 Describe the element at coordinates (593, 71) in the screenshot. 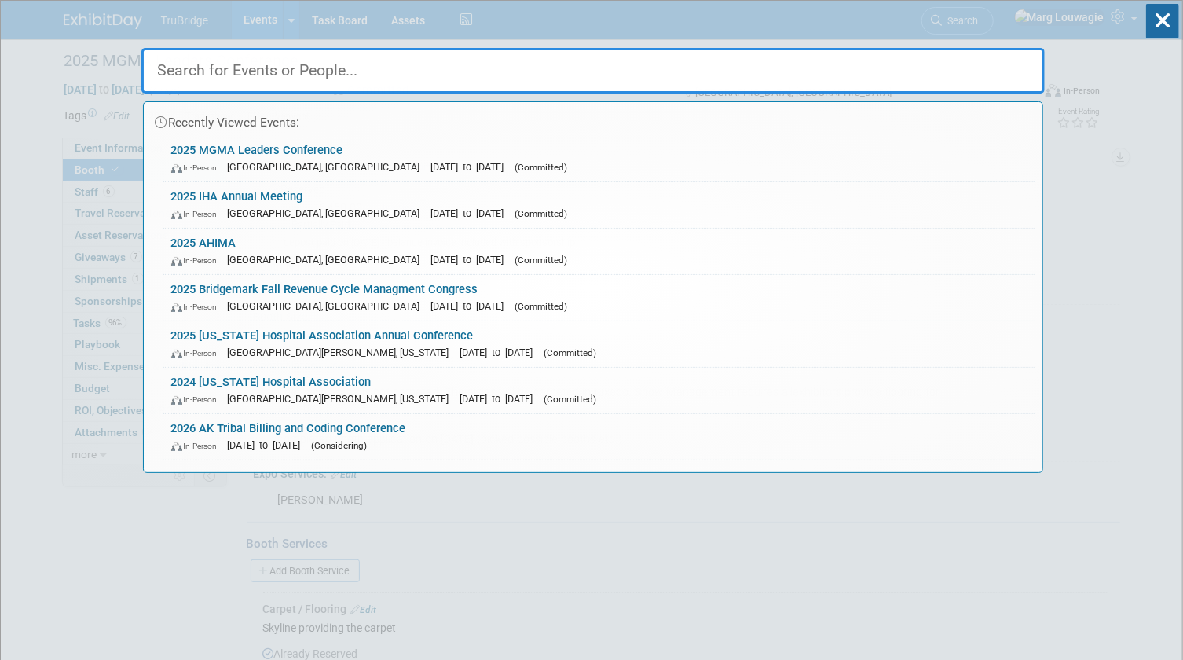

I see `input: Search for Events or People...` at that location.